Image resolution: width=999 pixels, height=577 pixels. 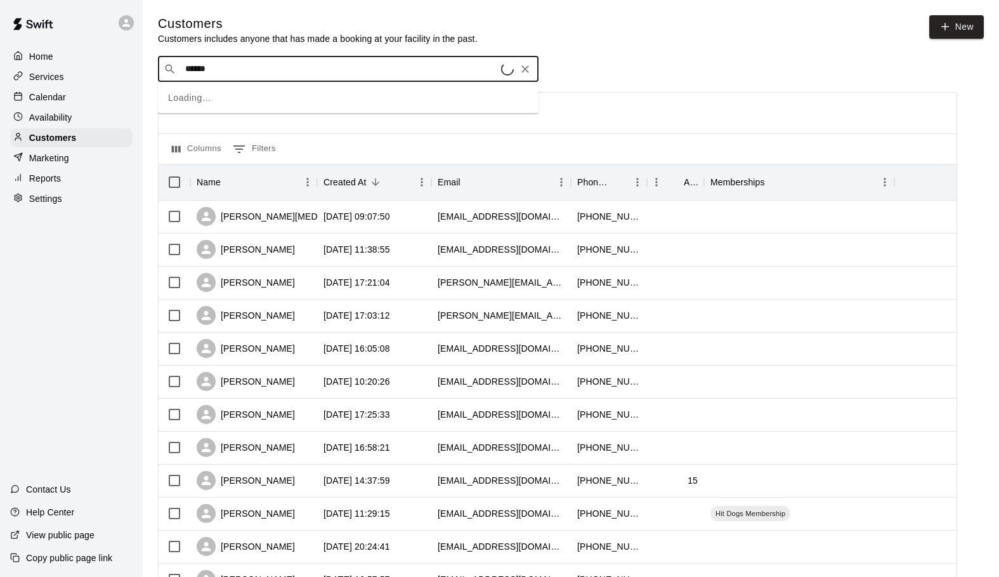 What do you see at coordinates (71, 56) in the screenshot?
I see `div: Home` at bounding box center [71, 56].